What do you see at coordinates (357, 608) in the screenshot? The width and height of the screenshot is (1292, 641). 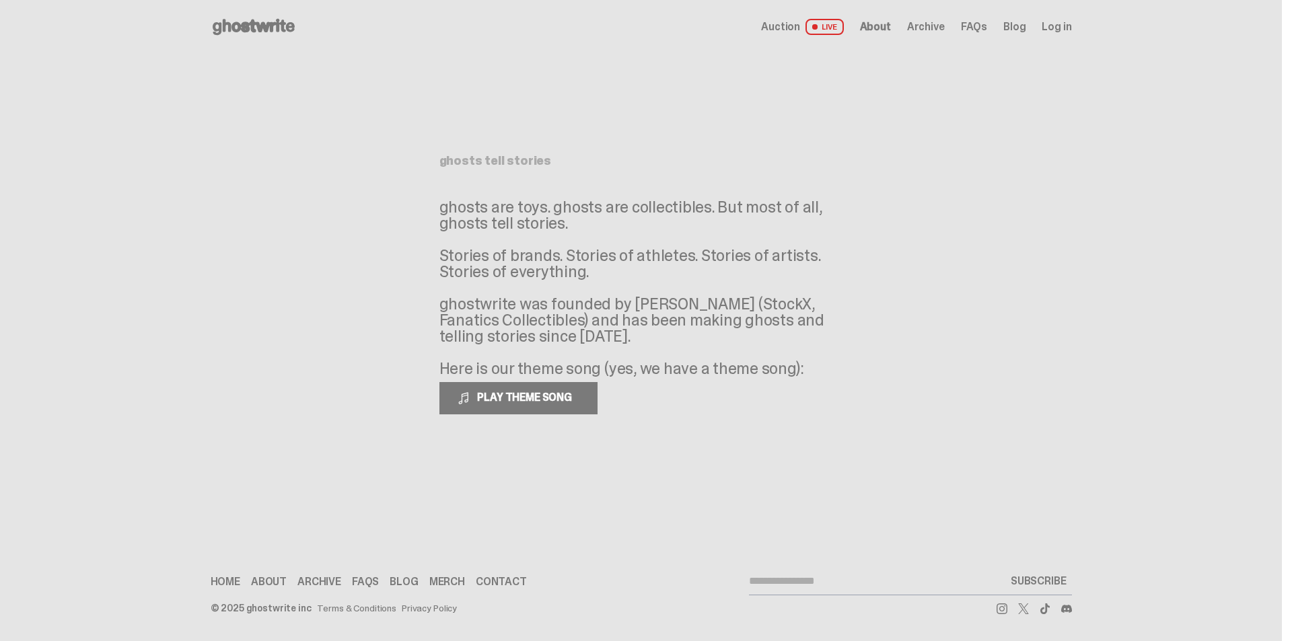 I see `a: Terms & Conditions` at bounding box center [357, 608].